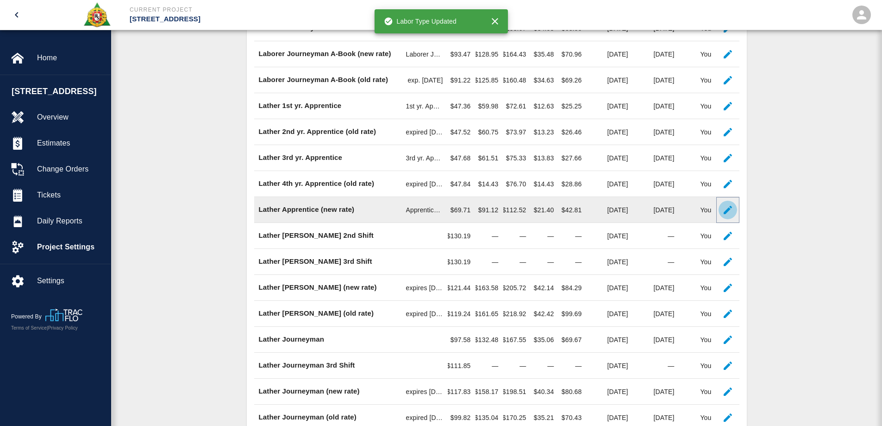  What do you see at coordinates (517, 340) in the screenshot?
I see `div: $167.55` at bounding box center [517, 340].